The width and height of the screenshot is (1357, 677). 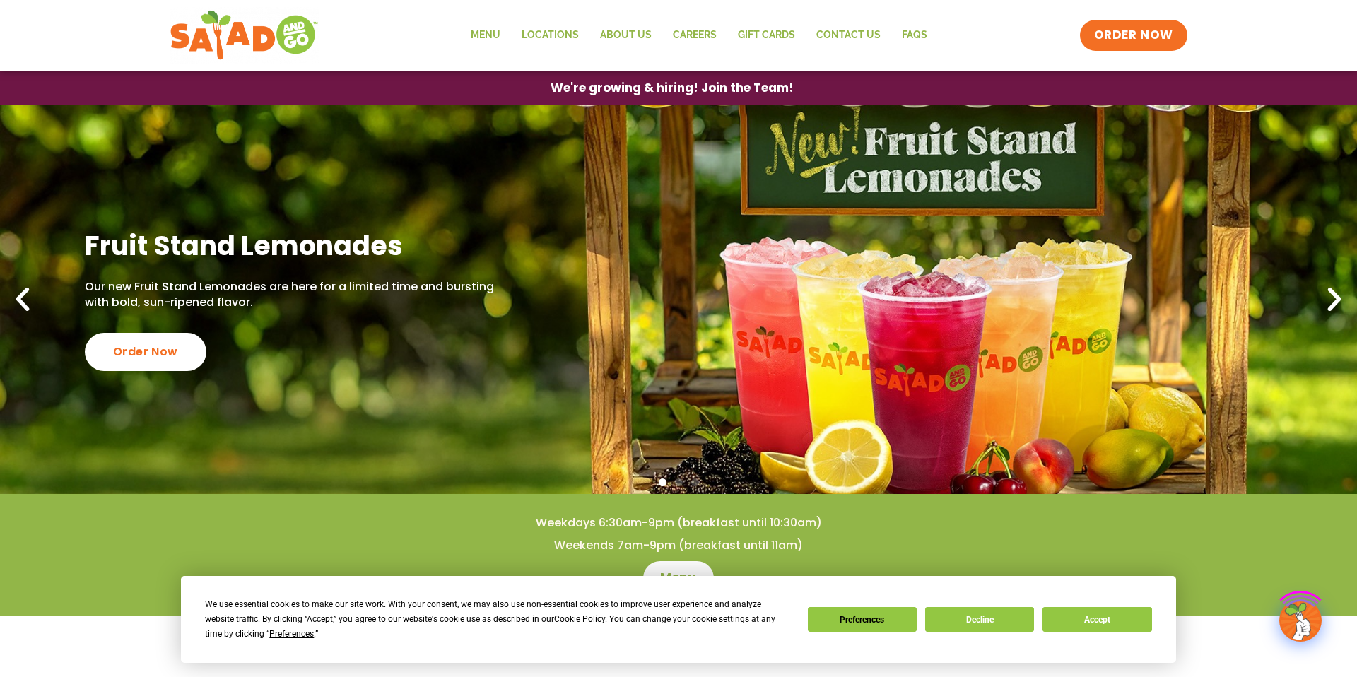 I want to click on a: GIFT CARDS, so click(x=766, y=35).